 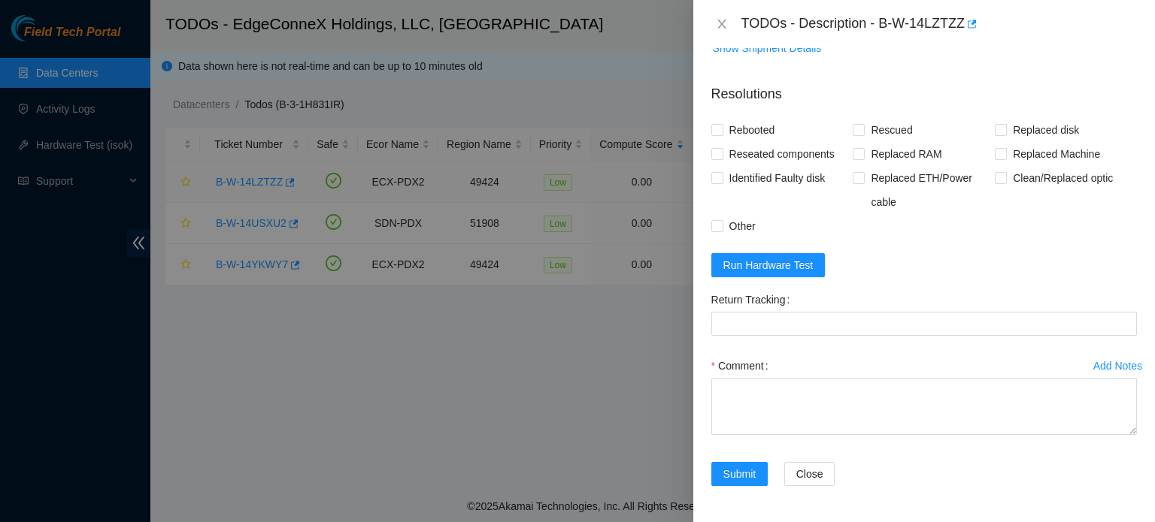 What do you see at coordinates (722, 24) in the screenshot?
I see `span: close` at bounding box center [722, 24].